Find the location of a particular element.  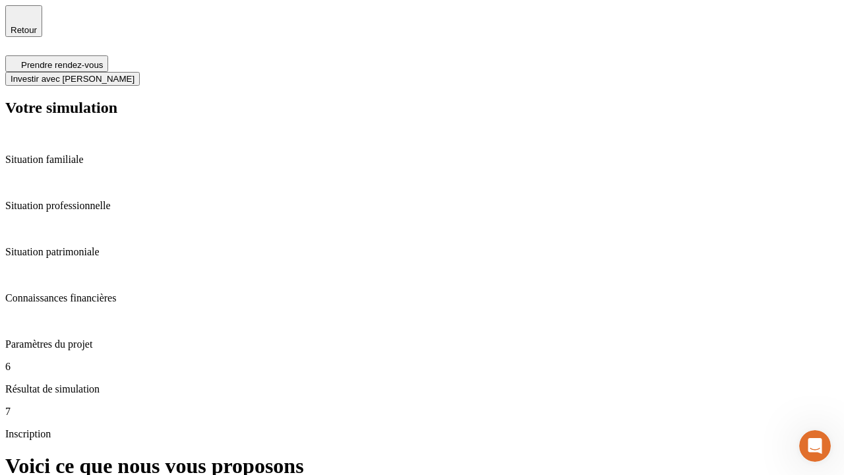

p: Paramètres du projet is located at coordinates (422, 344).